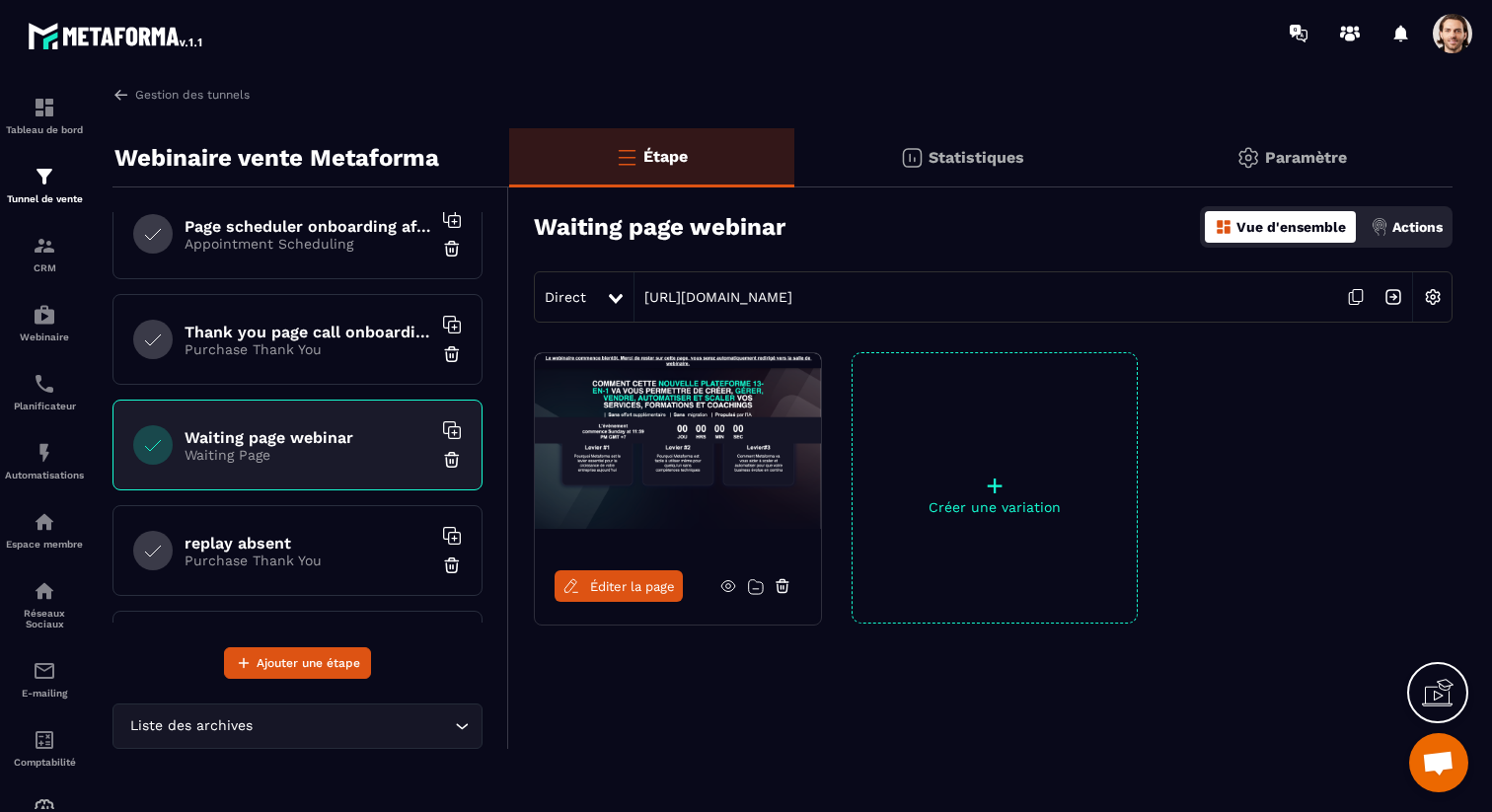 The height and width of the screenshot is (812, 1492). I want to click on p: Tunnel de vente, so click(44, 199).